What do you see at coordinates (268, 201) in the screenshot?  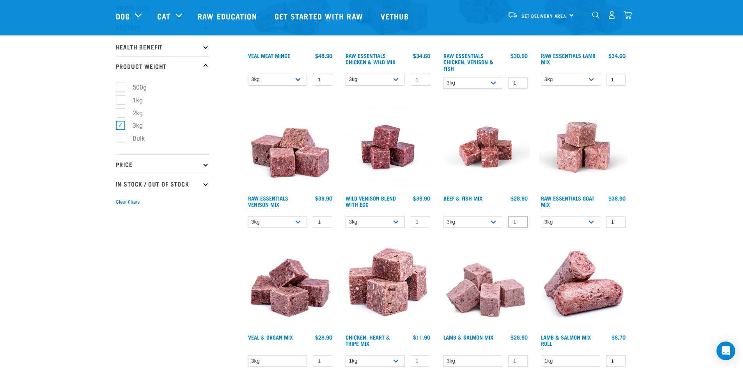 I see `a: Raw Essentials Venison Mix` at bounding box center [268, 201].